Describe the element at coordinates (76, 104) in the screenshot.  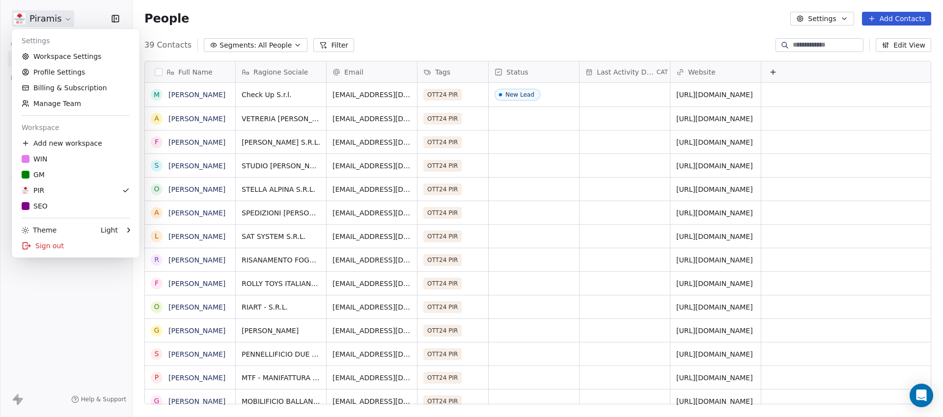
I see `a: Manage Team` at that location.